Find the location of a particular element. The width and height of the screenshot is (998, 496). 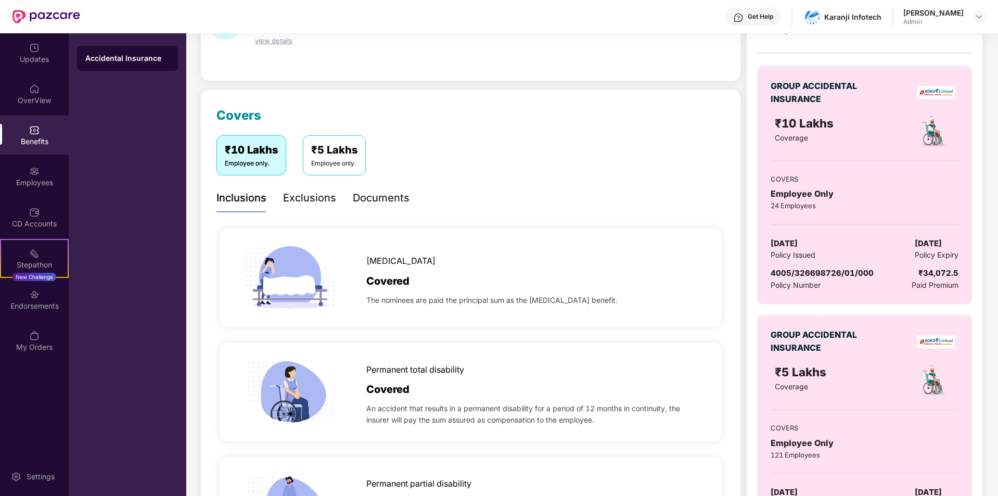

img: svg+xml;base64,PHN2ZyBpZD0iQ0RfQWNjb3VudHMiIGRhdGEtbmFtZT0iQ0QgQWNjb3VudHMiIHhtbG5zPSJodHRwOi8vd3... is located at coordinates (34, 212).